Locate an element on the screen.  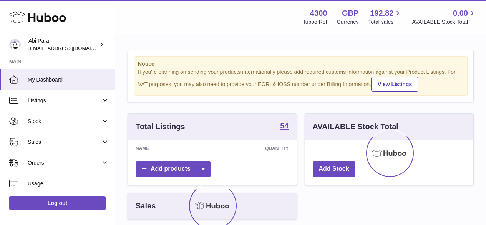
strong: 4300 is located at coordinates (319, 13).